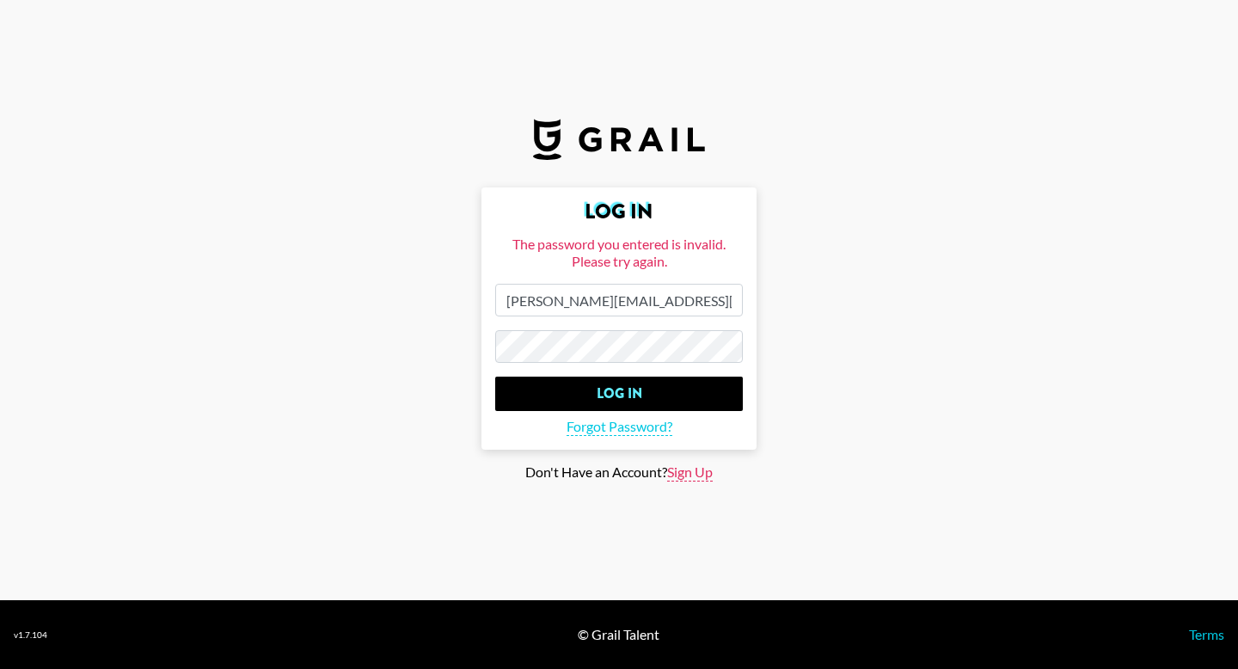 The width and height of the screenshot is (1238, 669). I want to click on div: Don't Have an Account?, so click(619, 472).